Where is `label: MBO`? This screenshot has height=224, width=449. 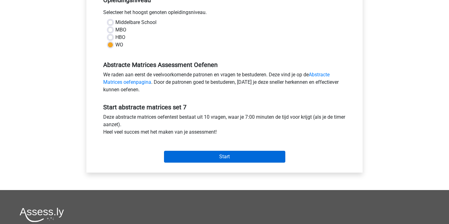
label: MBO is located at coordinates (121, 30).